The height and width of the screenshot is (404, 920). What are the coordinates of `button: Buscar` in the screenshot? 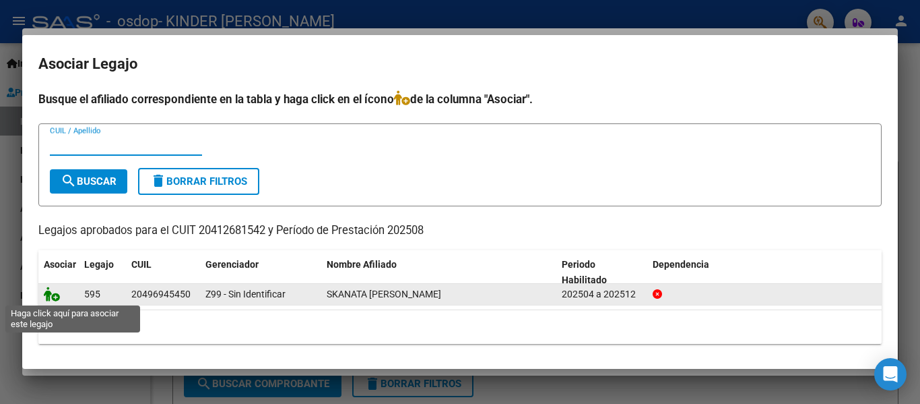 It's located at (88, 181).